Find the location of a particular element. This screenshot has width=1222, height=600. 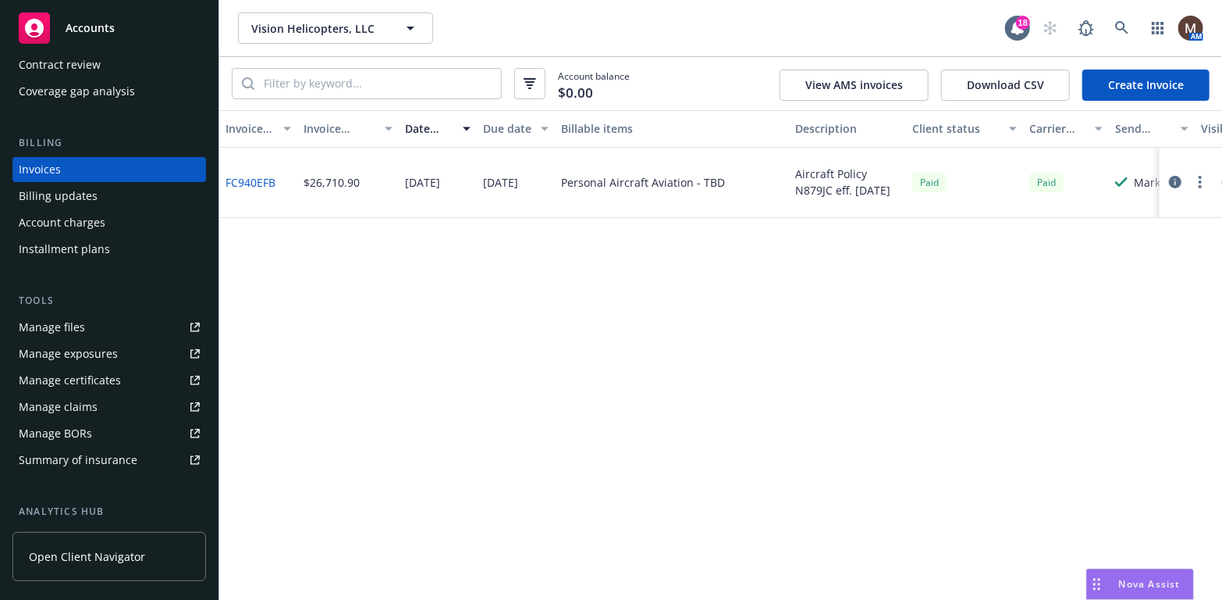

div: Tools is located at coordinates (109, 301).